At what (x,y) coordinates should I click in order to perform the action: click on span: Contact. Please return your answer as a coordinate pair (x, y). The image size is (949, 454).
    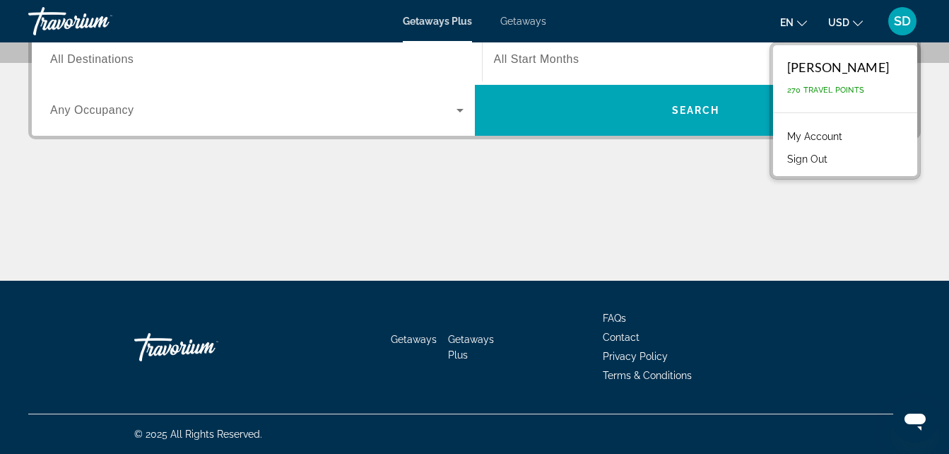
    Looking at the image, I should click on (621, 337).